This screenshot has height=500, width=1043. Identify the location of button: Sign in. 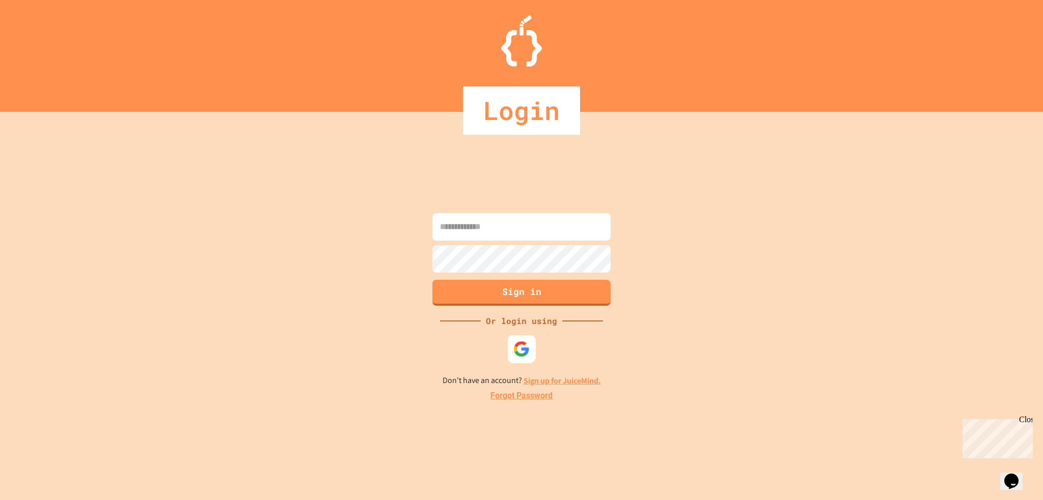
(521, 293).